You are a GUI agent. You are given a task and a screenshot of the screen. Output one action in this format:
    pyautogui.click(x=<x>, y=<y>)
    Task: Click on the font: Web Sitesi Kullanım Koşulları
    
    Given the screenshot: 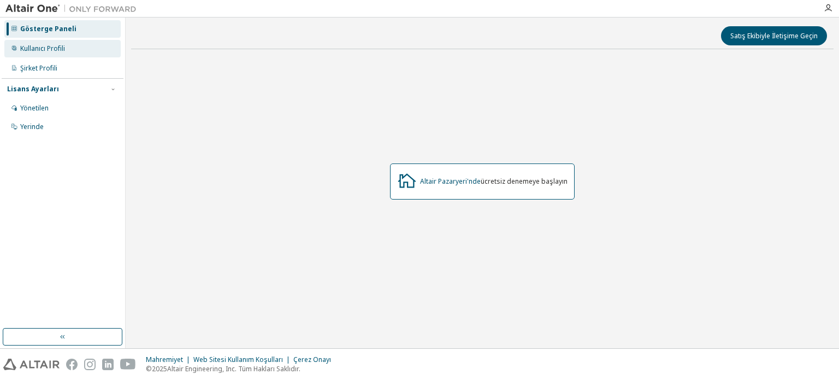 What is the action you would take?
    pyautogui.click(x=238, y=359)
    